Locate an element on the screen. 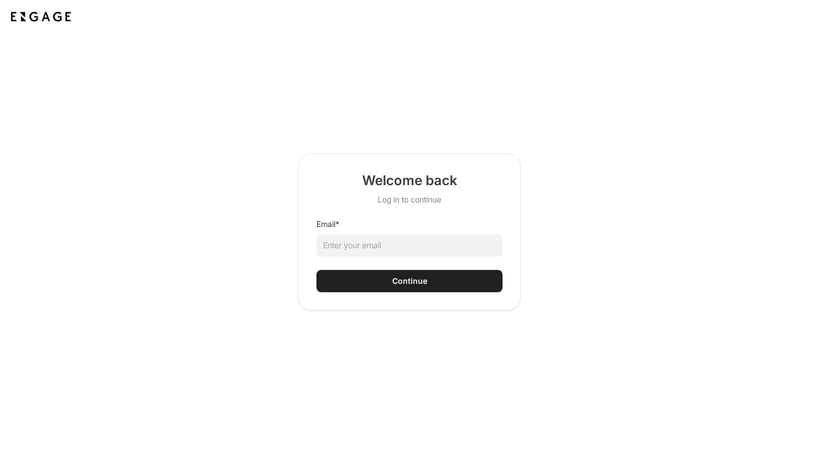  input: Enter your email is located at coordinates (410, 245).